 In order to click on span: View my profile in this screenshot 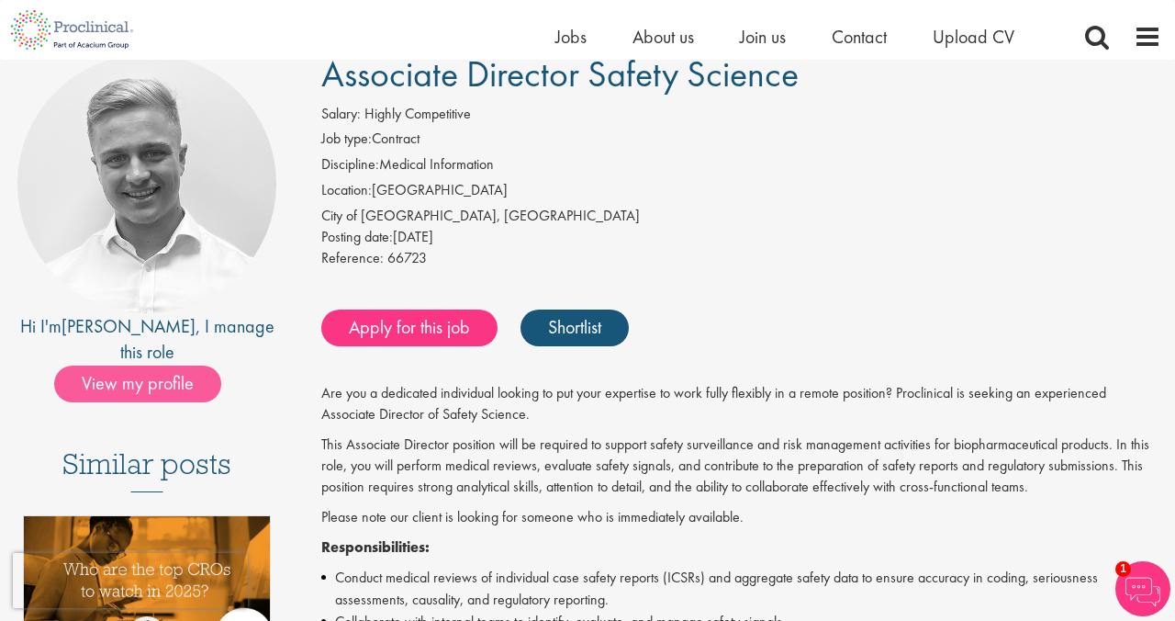, I will do `click(138, 384)`.